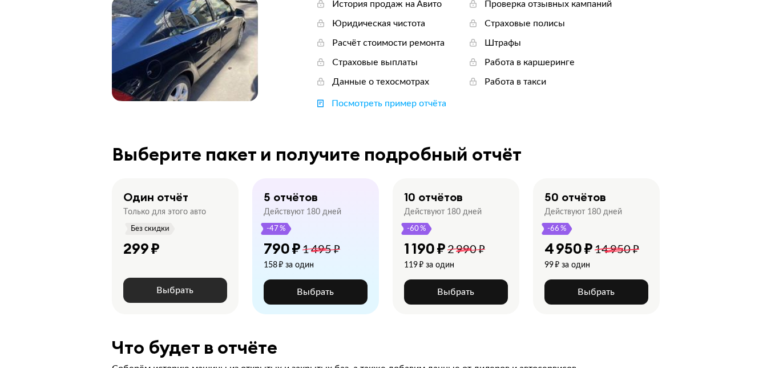  Describe the element at coordinates (282, 248) in the screenshot. I see `div: 790 ₽` at that location.